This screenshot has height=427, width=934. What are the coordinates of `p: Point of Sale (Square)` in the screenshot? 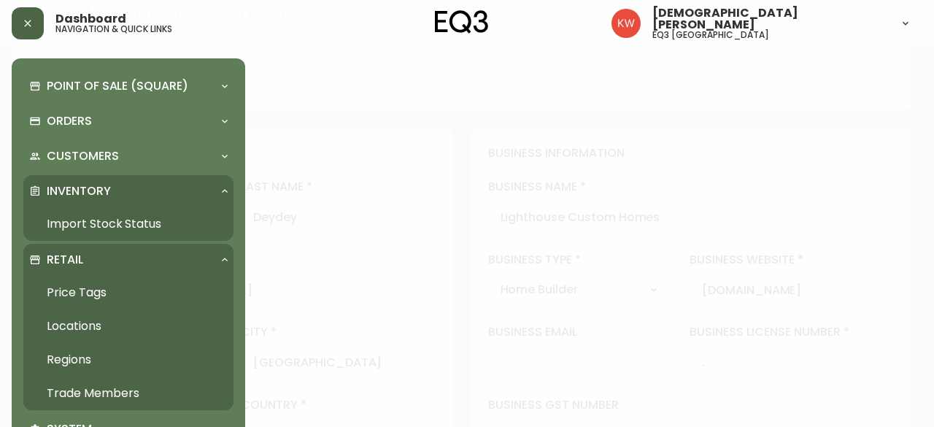 It's located at (117, 86).